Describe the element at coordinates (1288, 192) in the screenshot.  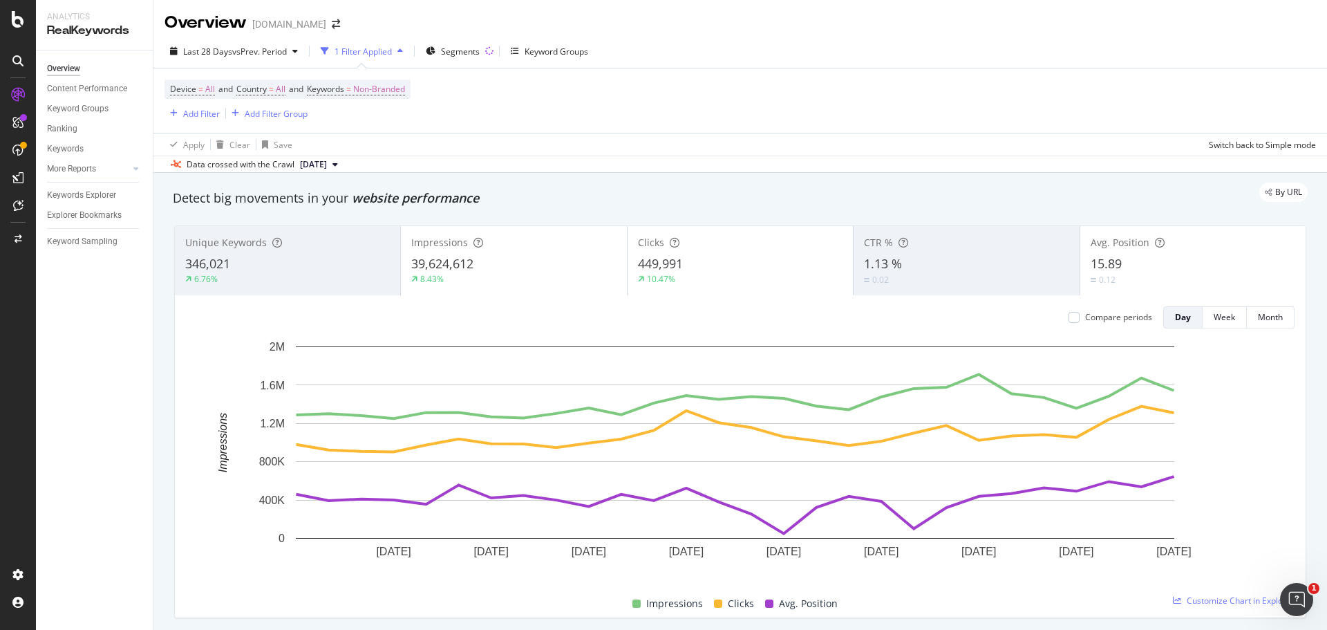
I see `span: By URL` at that location.